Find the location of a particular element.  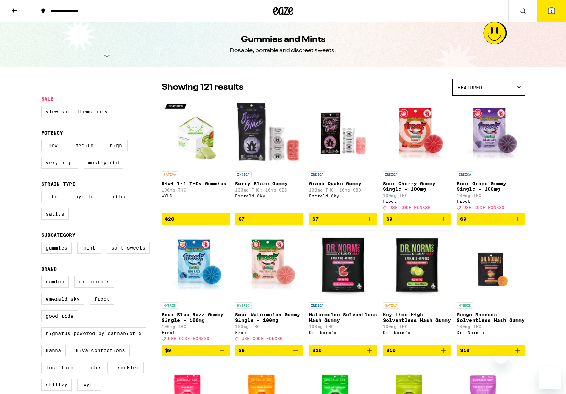

h1: Gummies and Mints is located at coordinates (283, 40).